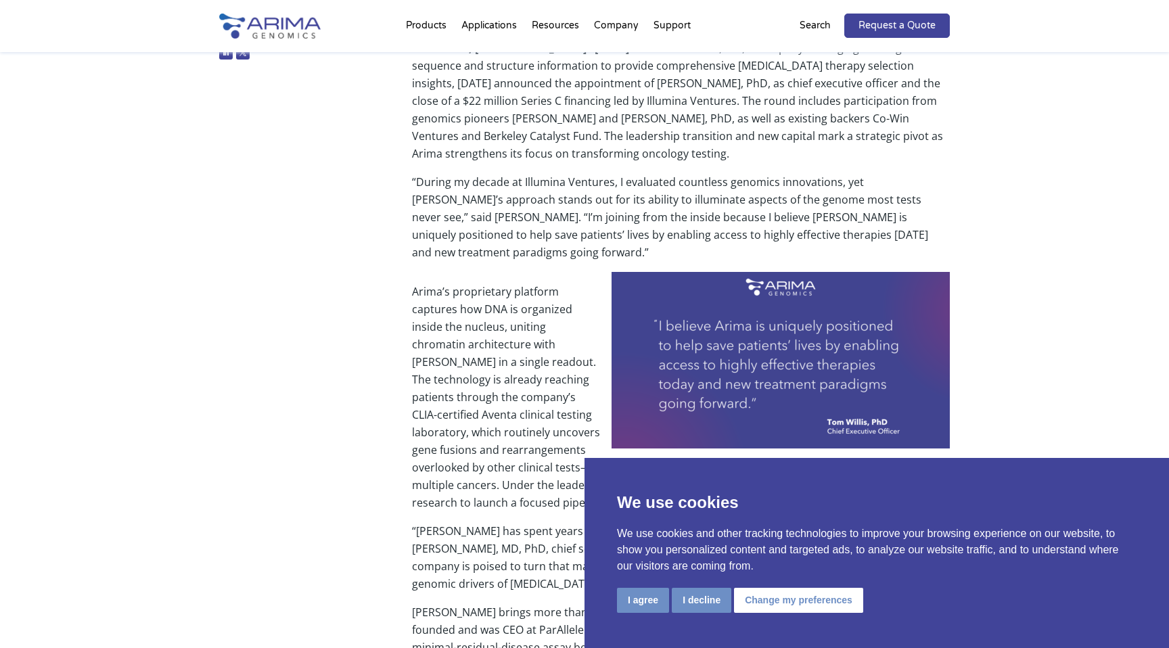  What do you see at coordinates (676, 48) in the screenshot?
I see `a: Arima Genomics` at bounding box center [676, 48].